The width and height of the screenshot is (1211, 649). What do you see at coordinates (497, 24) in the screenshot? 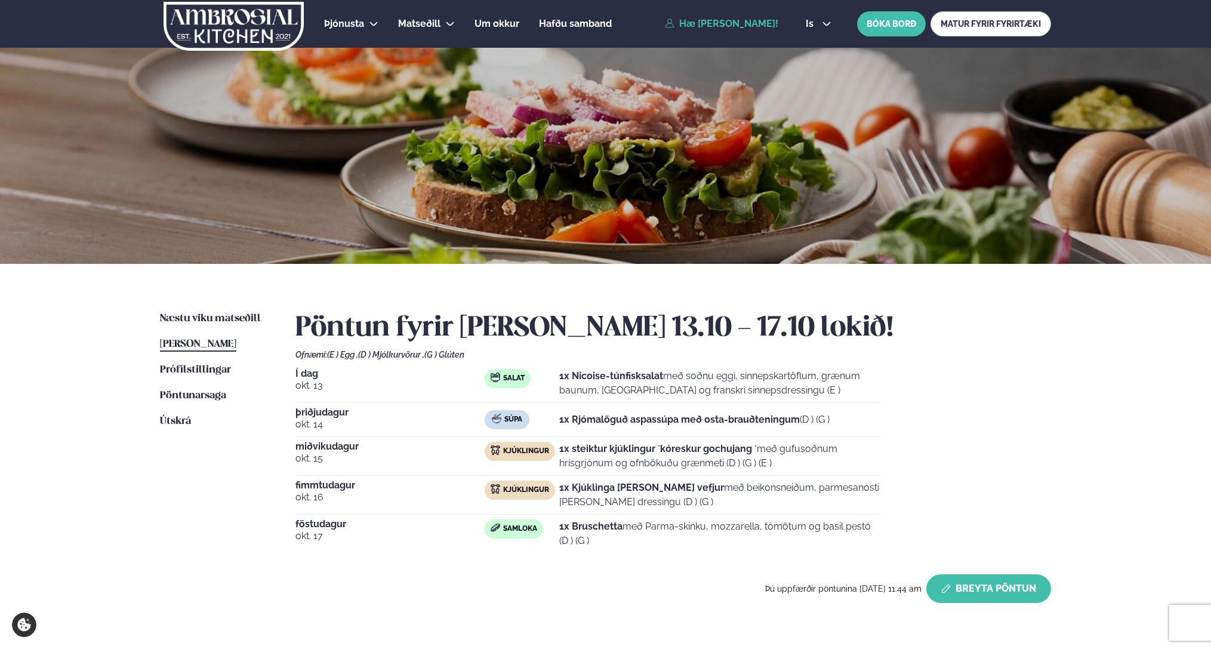
I see `a: Um okkur` at bounding box center [497, 24].